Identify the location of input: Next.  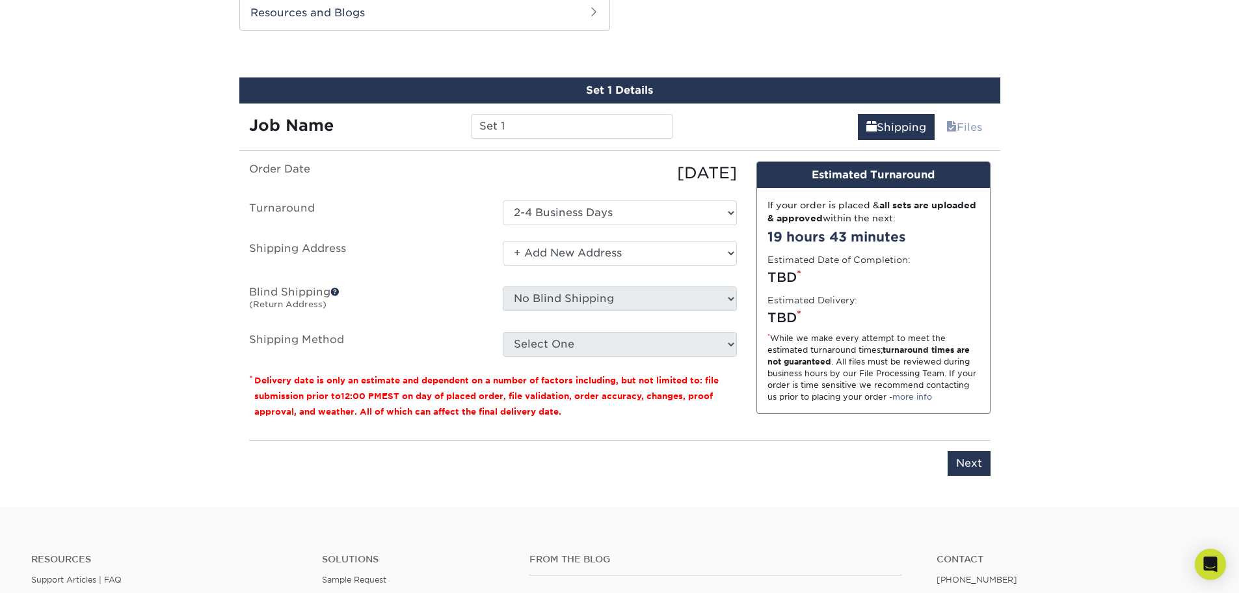
(969, 463).